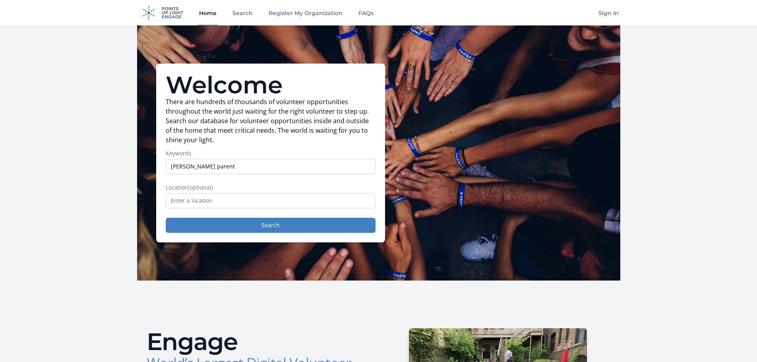 Image resolution: width=757 pixels, height=362 pixels. What do you see at coordinates (271, 121) in the screenshot?
I see `p: There are hundreds of thousands of volunteer opportunities throughout the world just waiting for ...` at bounding box center [271, 121].